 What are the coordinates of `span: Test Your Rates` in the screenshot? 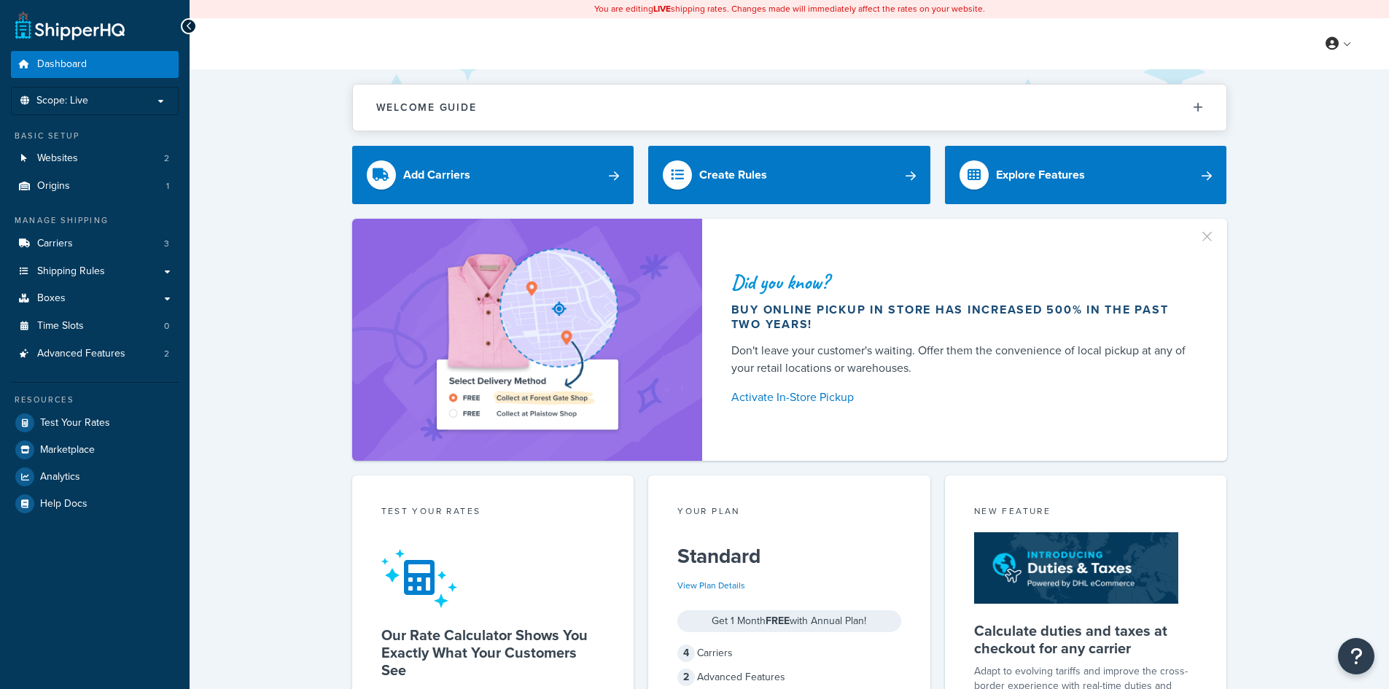 It's located at (75, 423).